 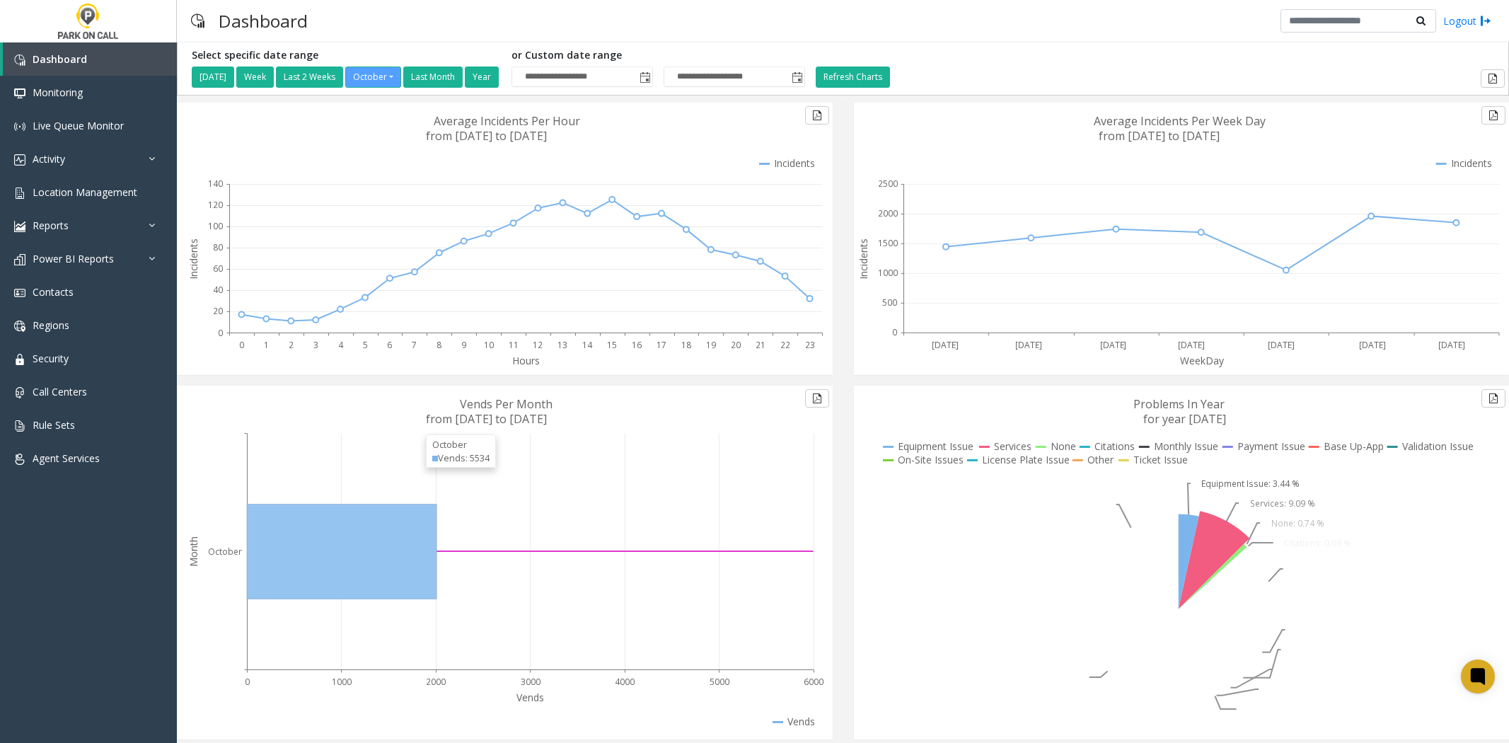 I want to click on text: Citations: 0.09 %, so click(x=1317, y=543).